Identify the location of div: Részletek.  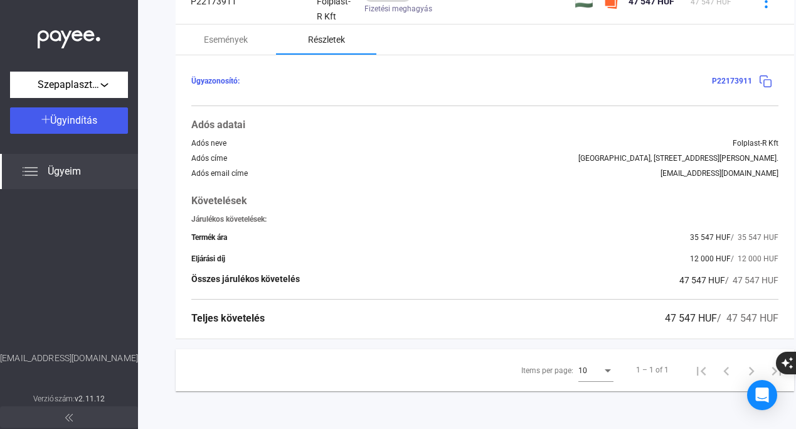
(326, 40).